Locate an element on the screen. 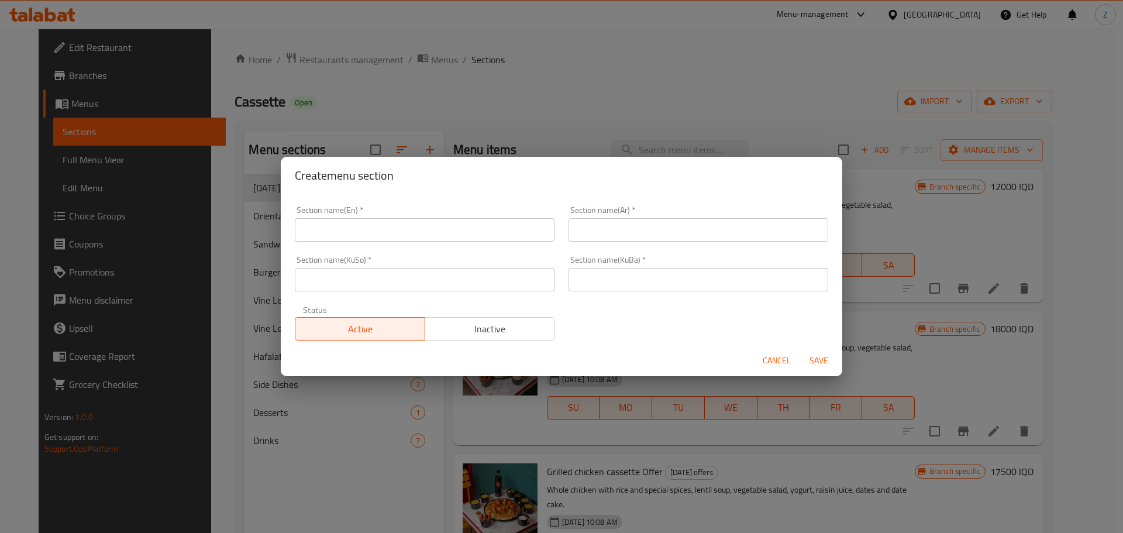 Image resolution: width=1123 pixels, height=533 pixels. span: Cancel is located at coordinates (777, 360).